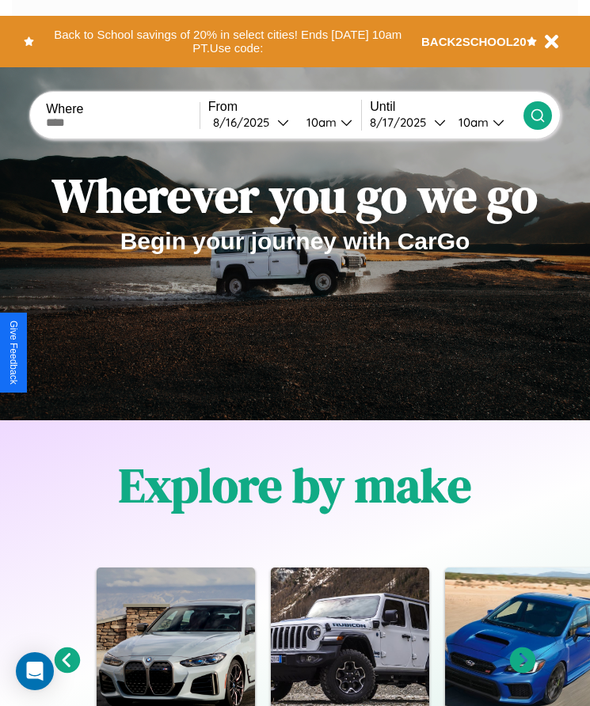 The width and height of the screenshot is (590, 706). What do you see at coordinates (285, 107) in the screenshot?
I see `label: From` at bounding box center [285, 107].